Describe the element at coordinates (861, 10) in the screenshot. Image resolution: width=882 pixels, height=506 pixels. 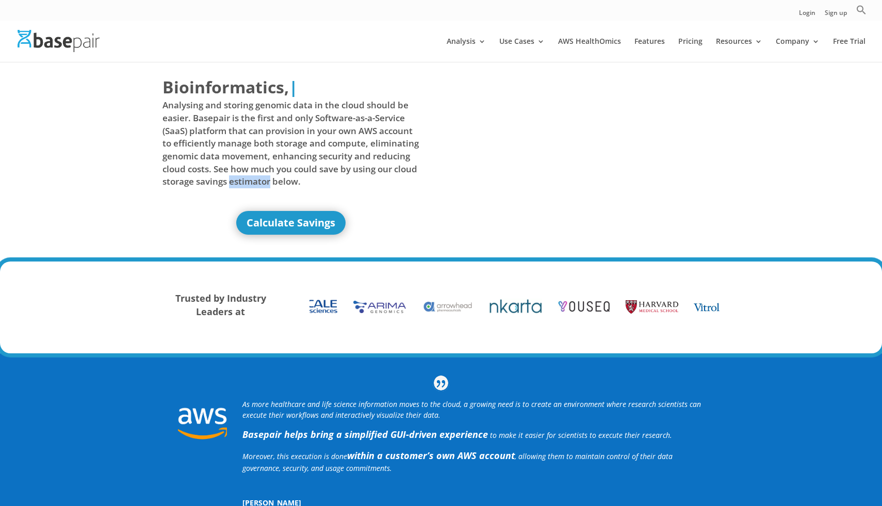
I see `svg: Search` at that location.